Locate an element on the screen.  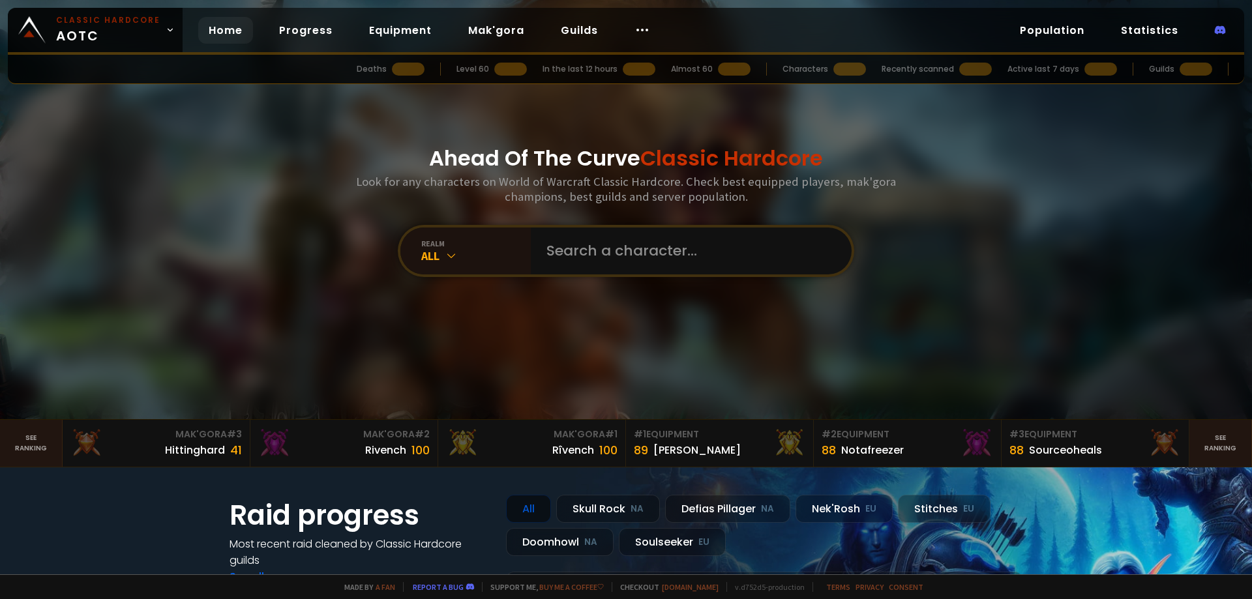
a: Terms is located at coordinates (838, 587).